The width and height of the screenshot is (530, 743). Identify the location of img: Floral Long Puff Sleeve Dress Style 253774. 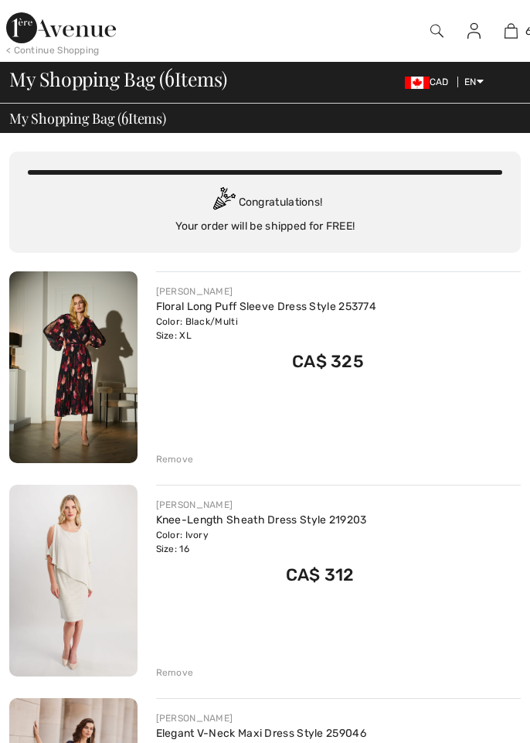
(73, 367).